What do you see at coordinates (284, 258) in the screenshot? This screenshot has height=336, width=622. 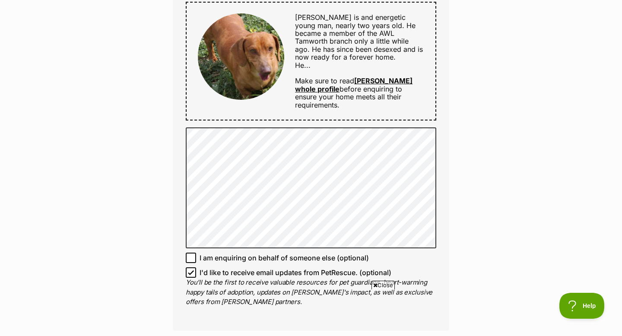 I see `span: I am enquiring on behalf of someone else (optional)` at bounding box center [284, 258].